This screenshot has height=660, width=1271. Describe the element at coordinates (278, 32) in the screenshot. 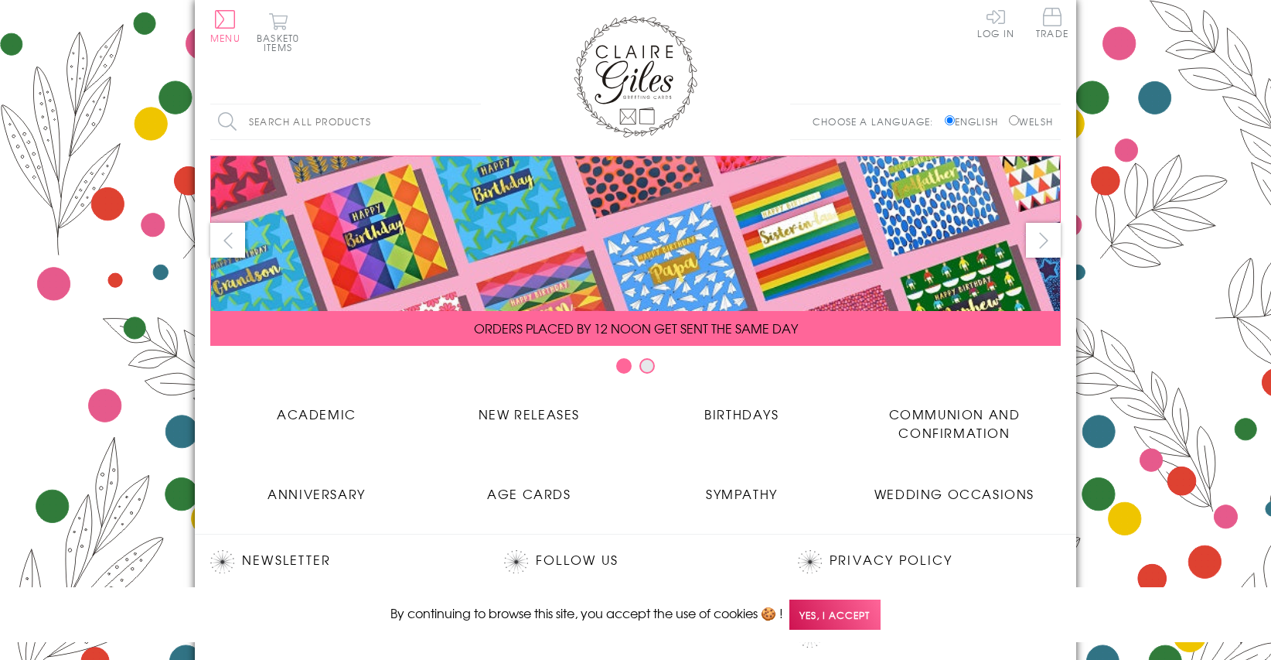

I see `button: Basket0 items` at that location.